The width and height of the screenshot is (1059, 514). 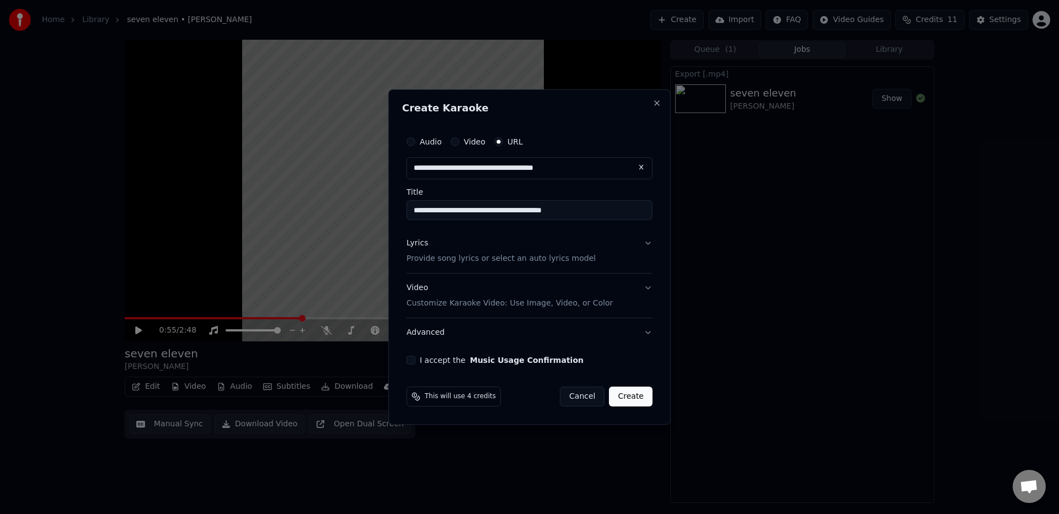 I want to click on label: Video, so click(x=474, y=142).